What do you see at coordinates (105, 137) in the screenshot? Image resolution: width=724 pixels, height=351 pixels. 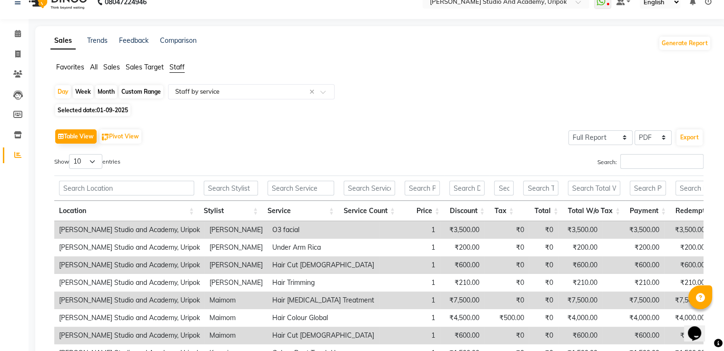 I see `img: pivot.png` at bounding box center [105, 137].